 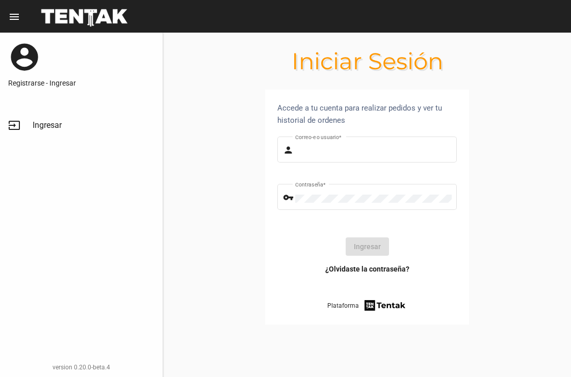 I want to click on span: Ingresar, so click(x=47, y=125).